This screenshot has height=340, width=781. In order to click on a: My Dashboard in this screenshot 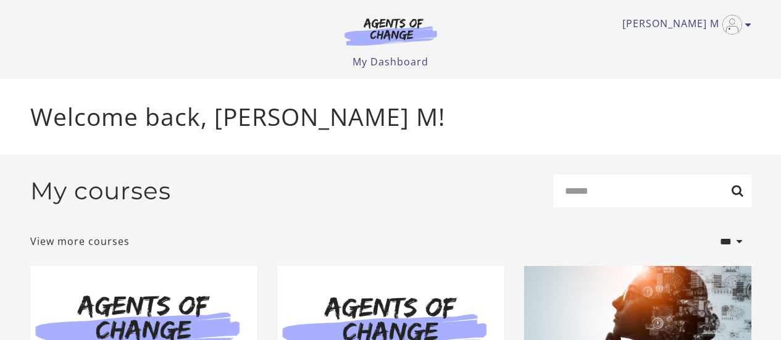, I will do `click(390, 62)`.